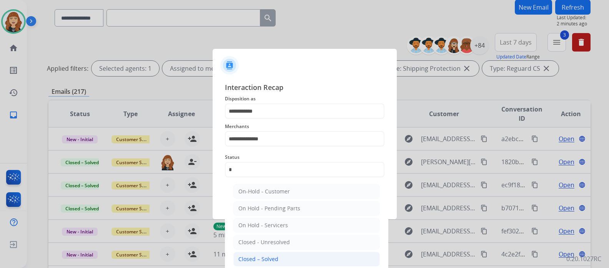 This screenshot has width=609, height=268. Describe the element at coordinates (269, 208) in the screenshot. I see `div: On Hold - Pending Parts` at that location.